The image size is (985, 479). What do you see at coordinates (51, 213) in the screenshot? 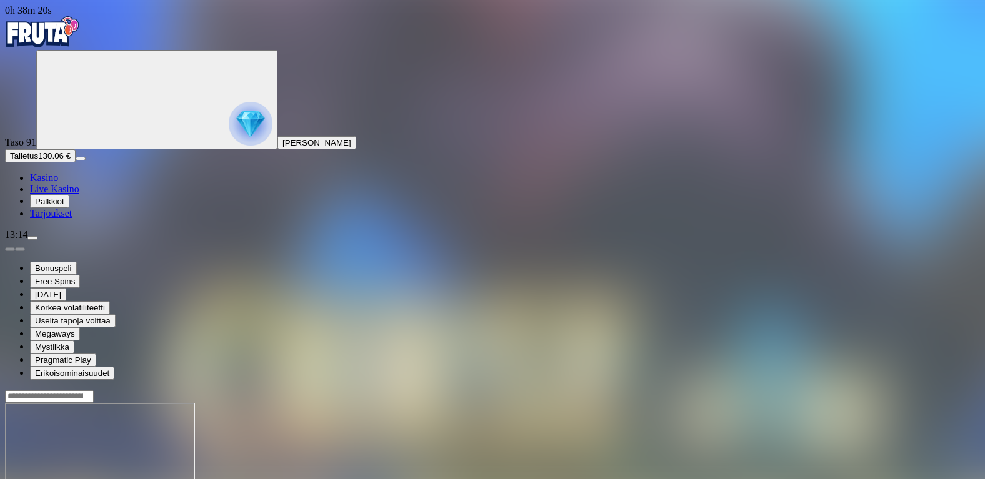
I see `span: Tarjoukset` at bounding box center [51, 213].